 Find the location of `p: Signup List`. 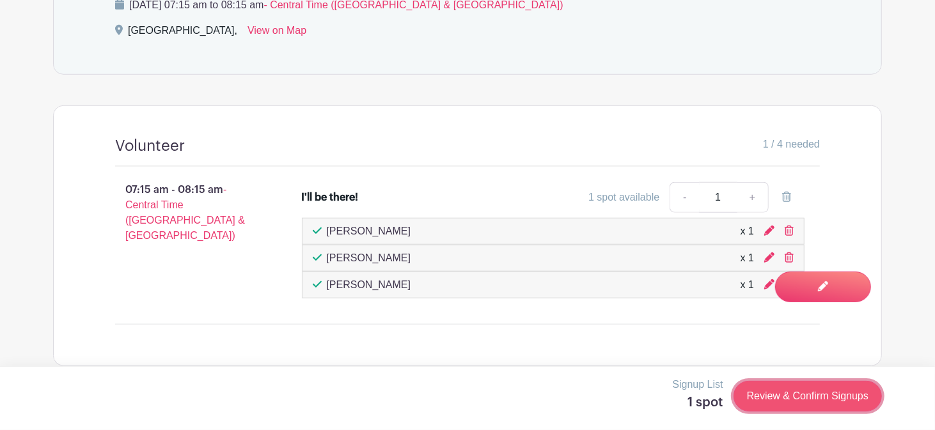

p: Signup List is located at coordinates (698, 385).